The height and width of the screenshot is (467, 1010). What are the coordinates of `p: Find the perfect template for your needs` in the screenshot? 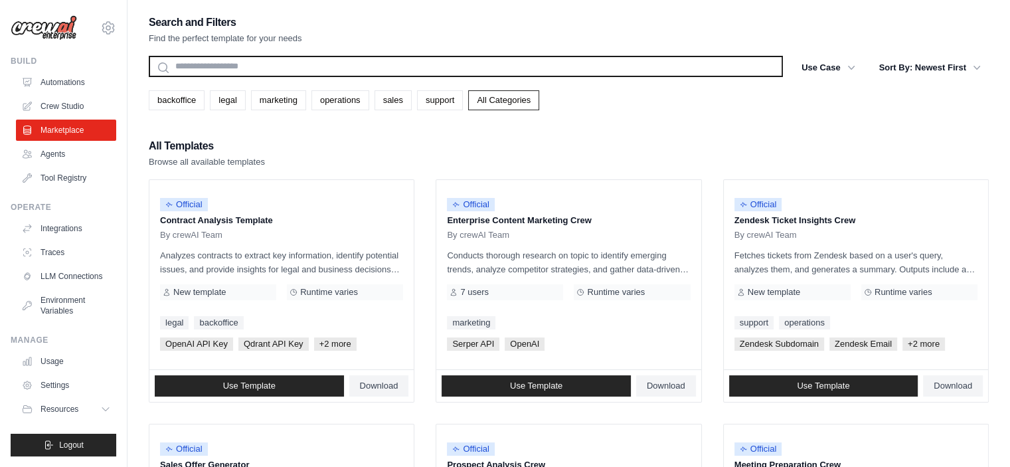 It's located at (225, 39).